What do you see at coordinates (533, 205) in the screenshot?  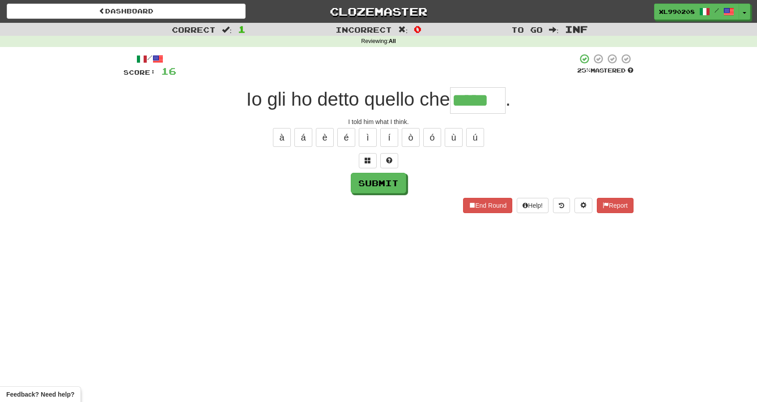 I see `button: Help!` at bounding box center [533, 205].